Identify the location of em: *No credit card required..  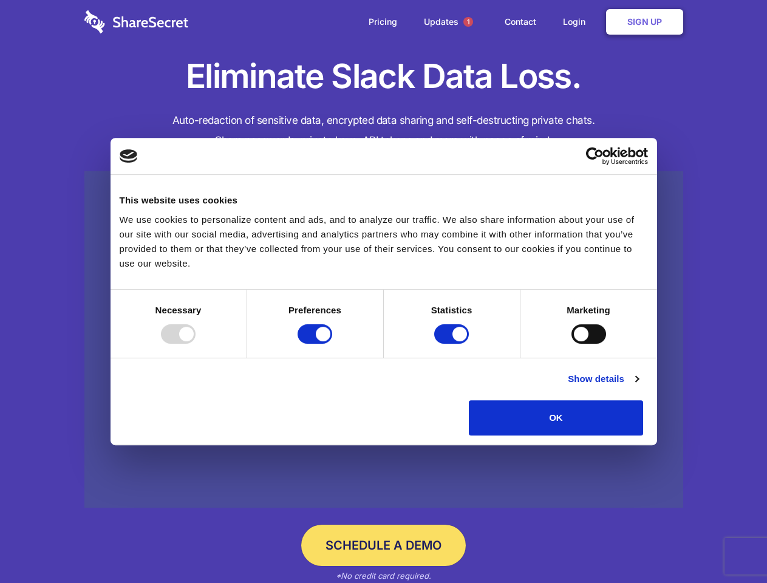
(383, 576).